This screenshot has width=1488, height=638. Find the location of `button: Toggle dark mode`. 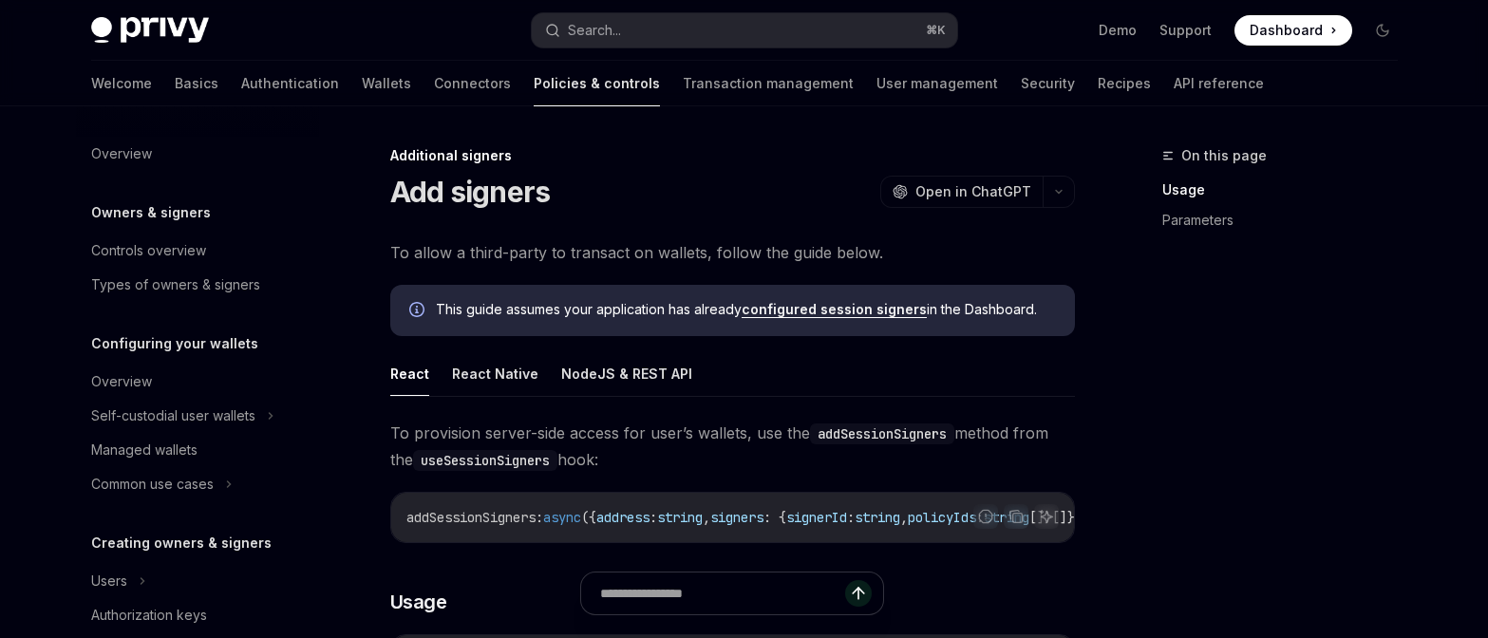

button: Toggle dark mode is located at coordinates (1383, 30).